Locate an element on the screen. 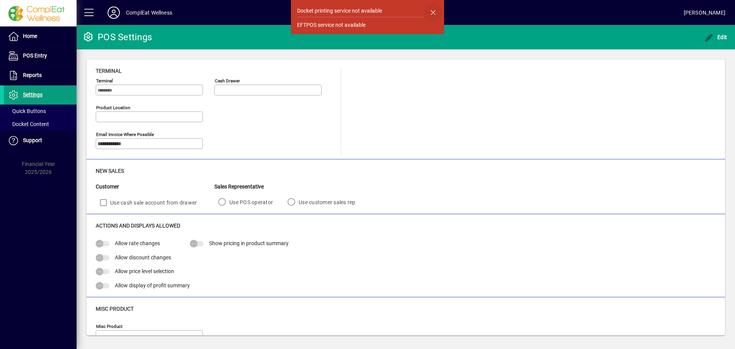  div: EFTPOS service not available is located at coordinates (331, 25).